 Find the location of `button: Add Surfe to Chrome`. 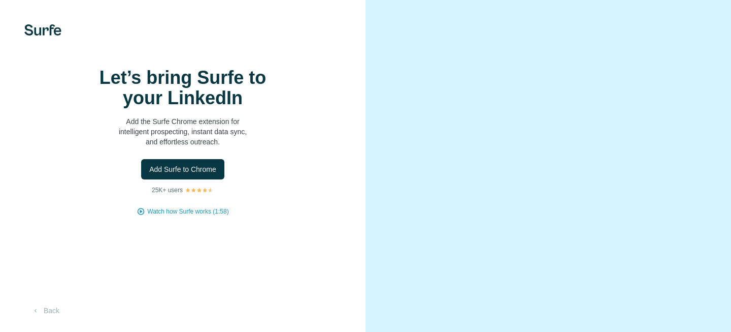

button: Add Surfe to Chrome is located at coordinates (183, 169).